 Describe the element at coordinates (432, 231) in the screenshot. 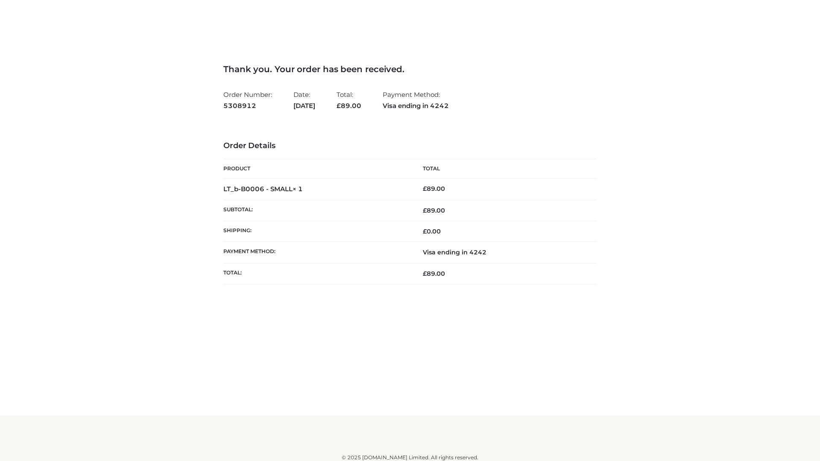

I see `bdi: 0.00` at that location.